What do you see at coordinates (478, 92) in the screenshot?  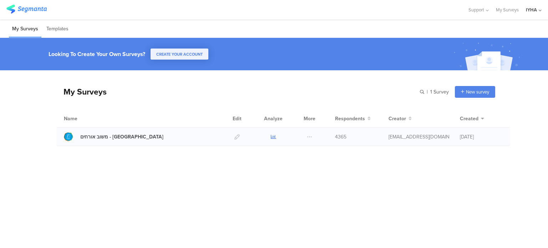 I see `span: New survey` at bounding box center [478, 92].